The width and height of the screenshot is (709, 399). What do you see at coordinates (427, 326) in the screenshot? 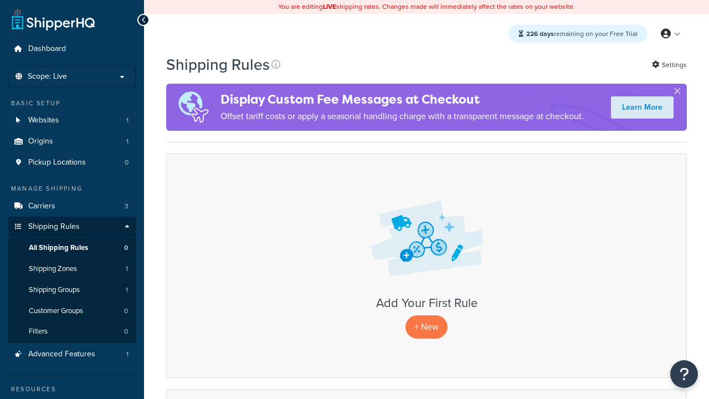
I see `p: + New` at bounding box center [427, 326].